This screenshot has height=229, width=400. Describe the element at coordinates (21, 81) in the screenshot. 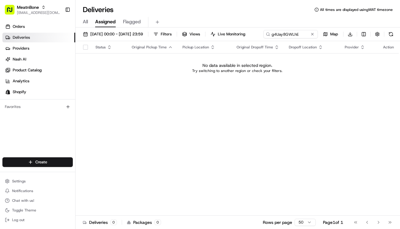

I see `span: Analytics` at that location.